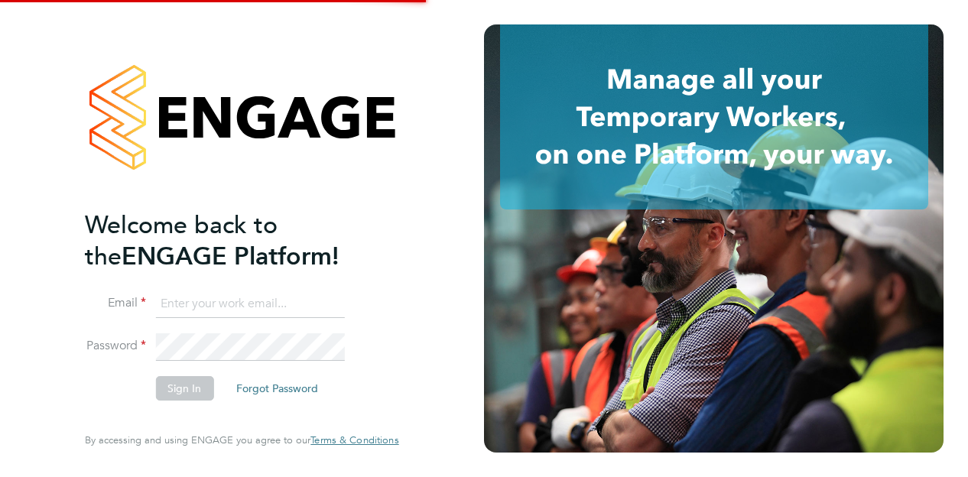 This screenshot has height=477, width=968. What do you see at coordinates (249, 304) in the screenshot?
I see `input: Enter your work email...` at bounding box center [249, 304].